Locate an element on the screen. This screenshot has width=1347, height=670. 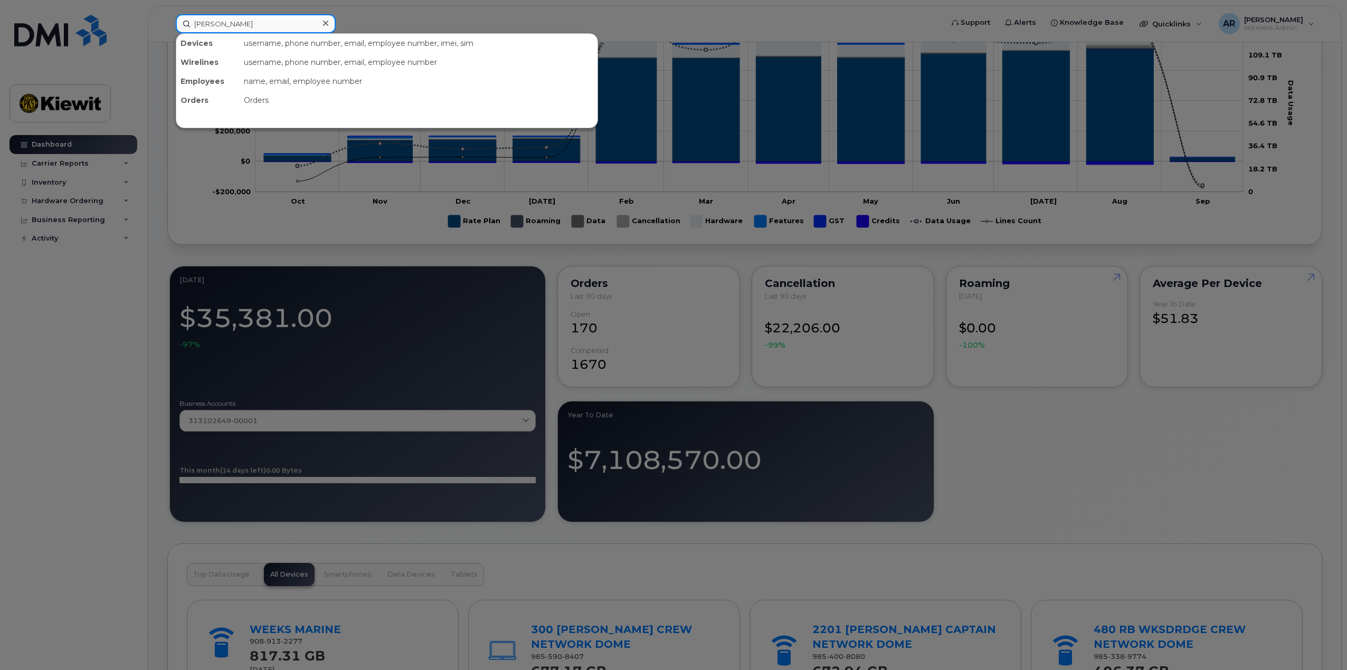
div: username, phone number, email, employee number, imei, sim is located at coordinates (419, 43).